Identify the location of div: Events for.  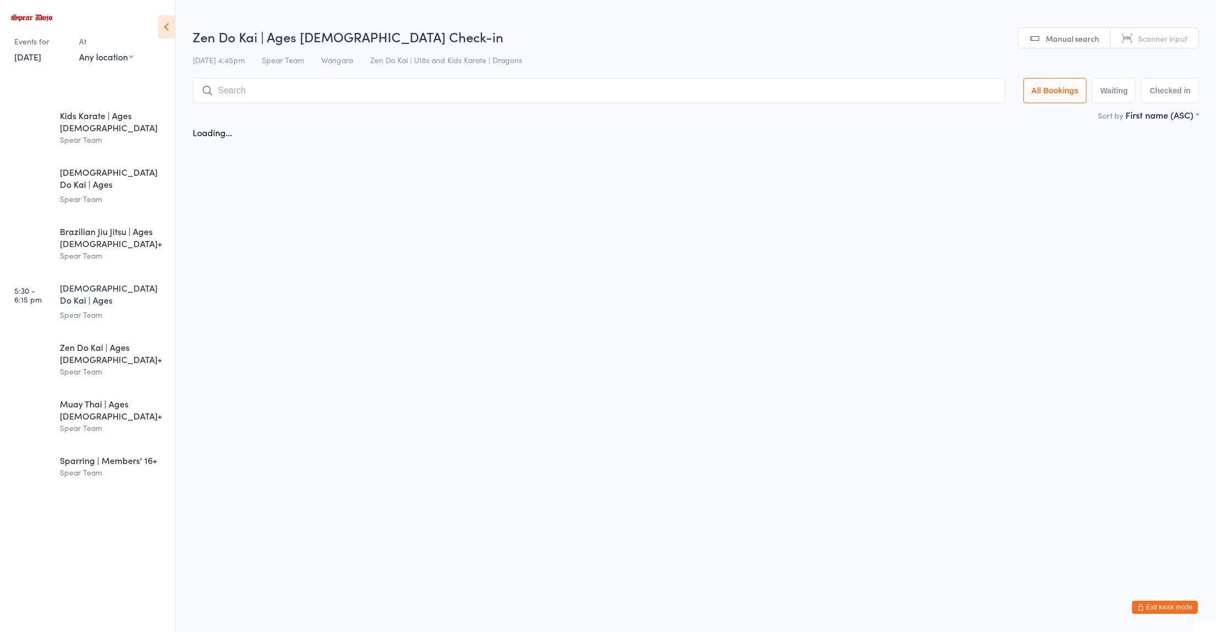
(41, 41).